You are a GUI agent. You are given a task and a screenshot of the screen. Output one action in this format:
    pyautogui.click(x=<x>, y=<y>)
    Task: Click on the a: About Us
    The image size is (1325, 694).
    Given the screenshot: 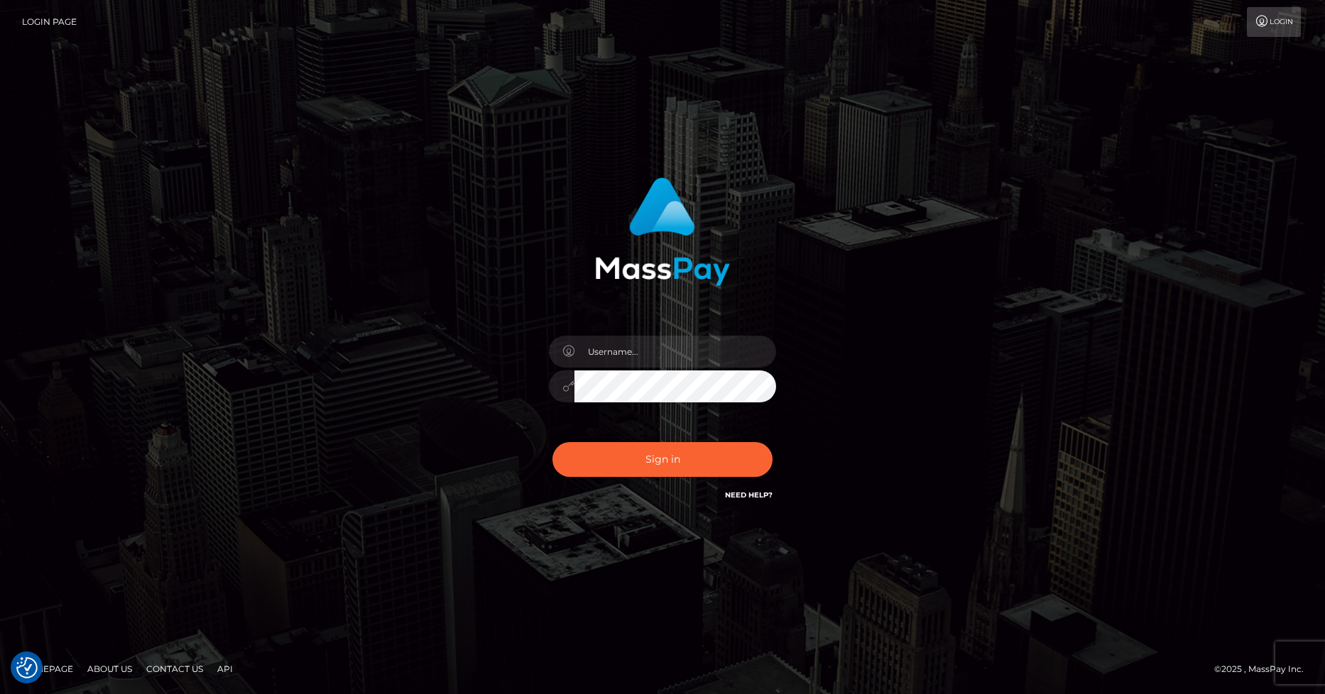 What is the action you would take?
    pyautogui.click(x=109, y=669)
    